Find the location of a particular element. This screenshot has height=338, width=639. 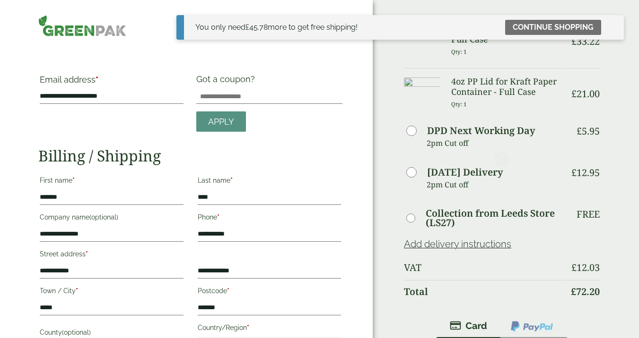

label: Email address is located at coordinates (112, 82).